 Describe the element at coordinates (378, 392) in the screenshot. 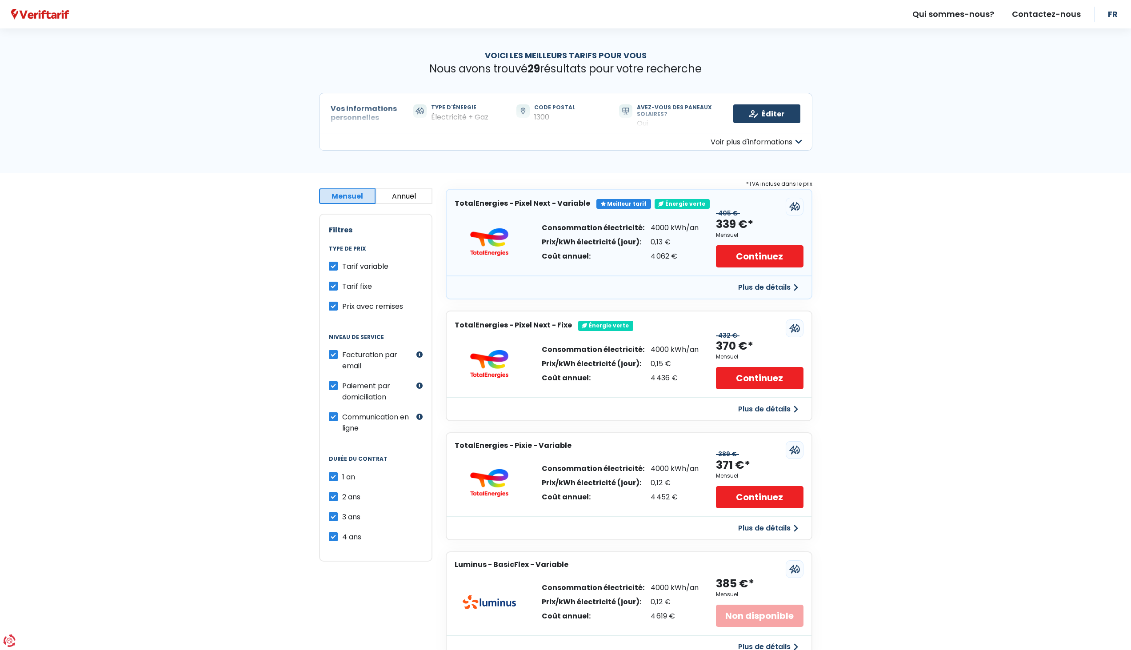

I see `label: Paiement par domiciliation` at that location.